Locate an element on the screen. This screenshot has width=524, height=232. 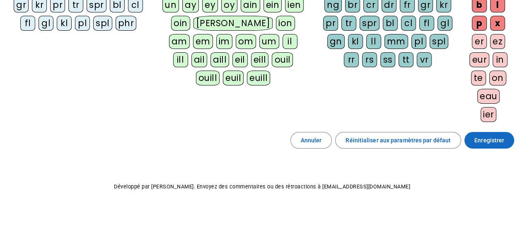
button: Enregistrer is located at coordinates (489, 140).